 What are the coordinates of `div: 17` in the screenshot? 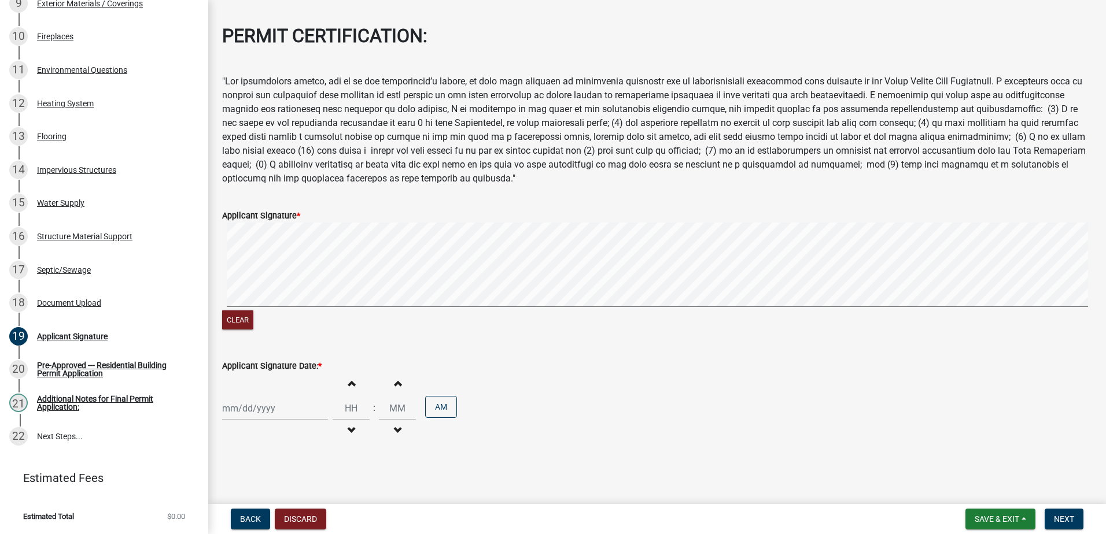 It's located at (19, 270).